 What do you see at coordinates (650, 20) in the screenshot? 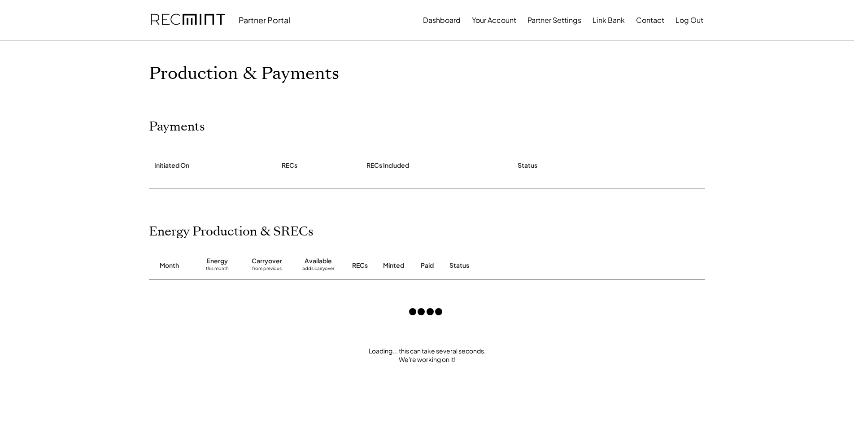
I see `button: Contact` at bounding box center [650, 20].